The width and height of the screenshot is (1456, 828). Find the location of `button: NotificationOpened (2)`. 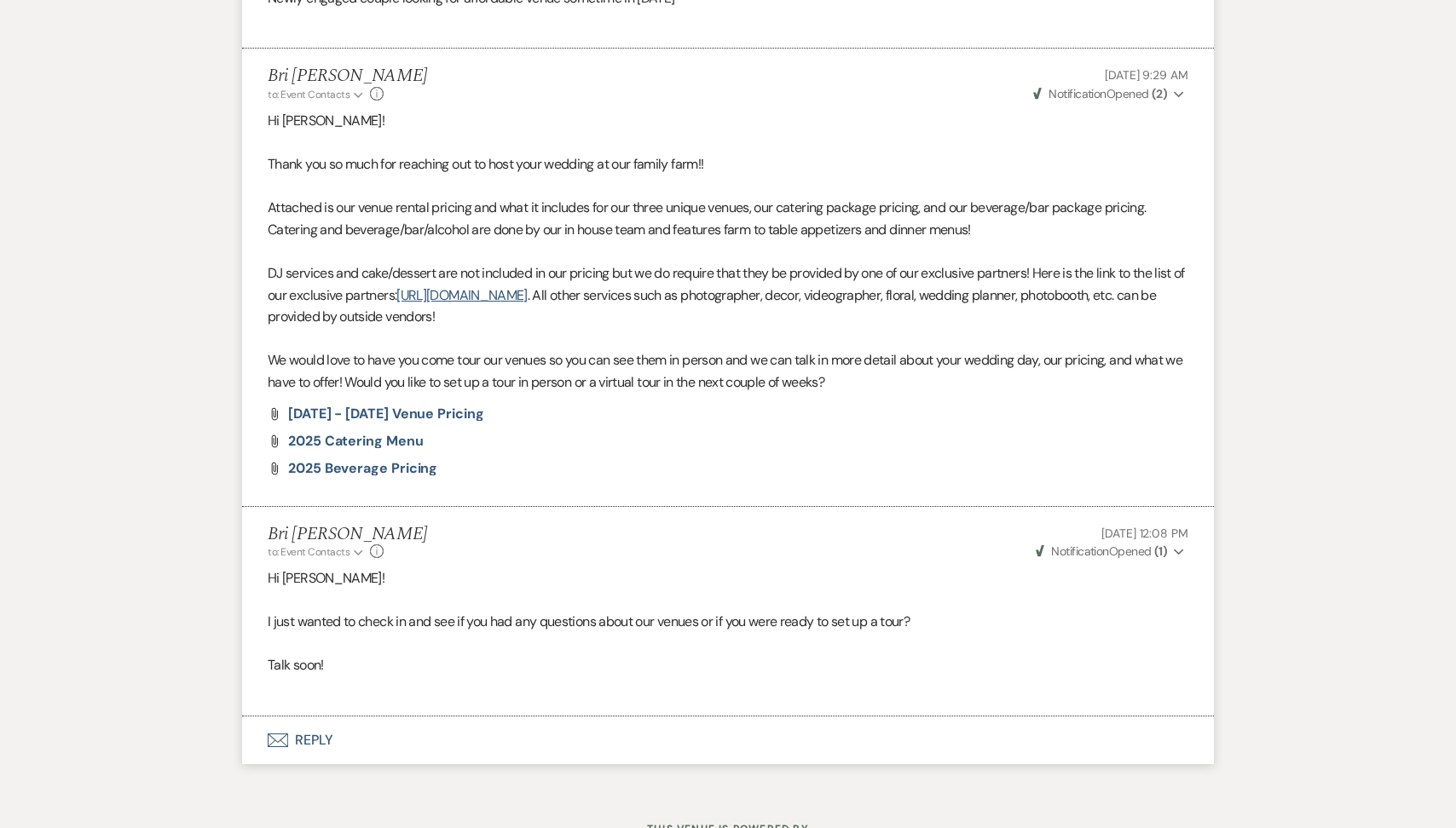

button: NotificationOpened (2) is located at coordinates (1109, 93).